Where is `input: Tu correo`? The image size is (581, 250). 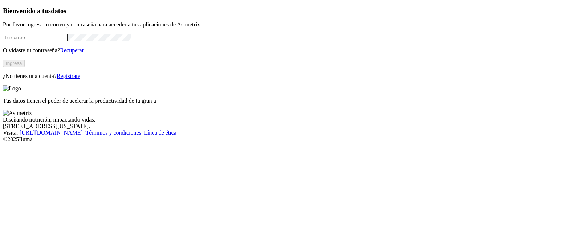 input: Tu correo is located at coordinates (35, 37).